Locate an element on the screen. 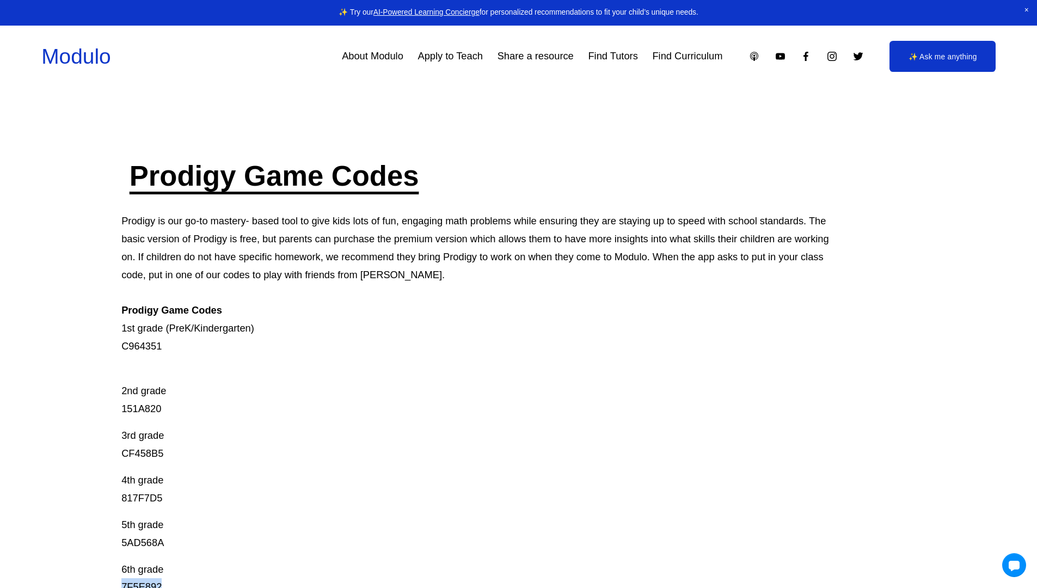 This screenshot has height=588, width=1037. div: Sort New > Old is located at coordinates (518, 40).